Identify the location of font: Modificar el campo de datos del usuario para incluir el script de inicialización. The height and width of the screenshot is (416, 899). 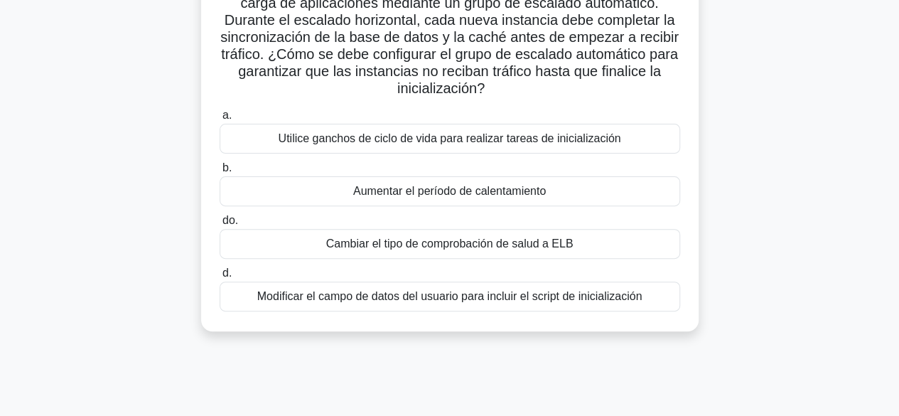
(450, 296).